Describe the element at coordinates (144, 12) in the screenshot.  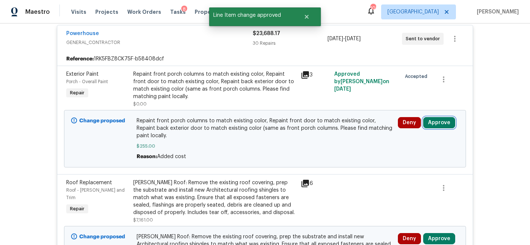
I see `span: Work Orders` at that location.